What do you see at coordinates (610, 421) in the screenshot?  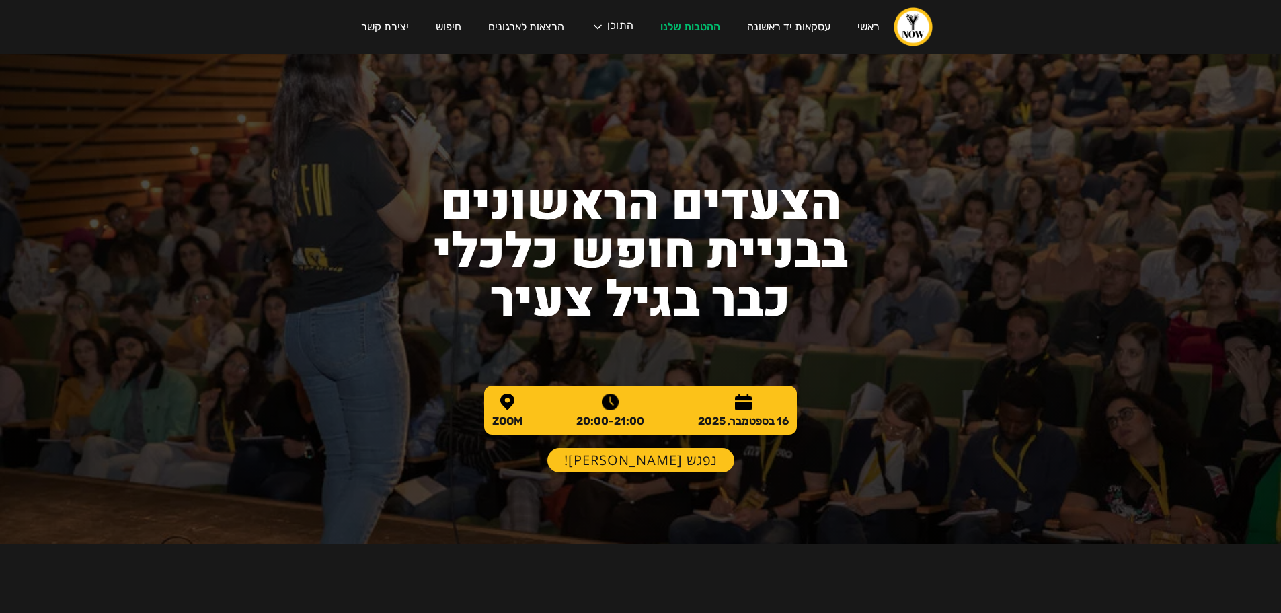 I see `div: 20:00-21:00` at bounding box center [610, 421].